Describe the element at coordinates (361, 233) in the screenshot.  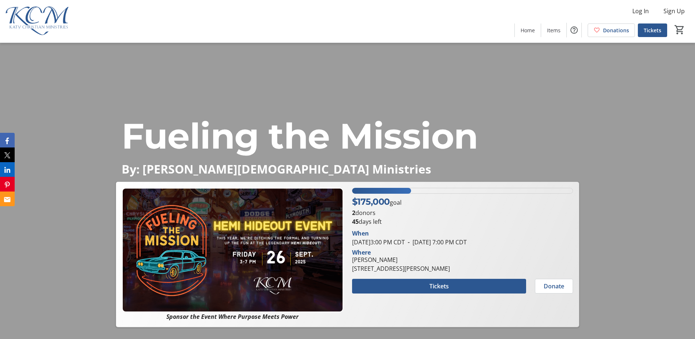
I see `div: When` at that location.